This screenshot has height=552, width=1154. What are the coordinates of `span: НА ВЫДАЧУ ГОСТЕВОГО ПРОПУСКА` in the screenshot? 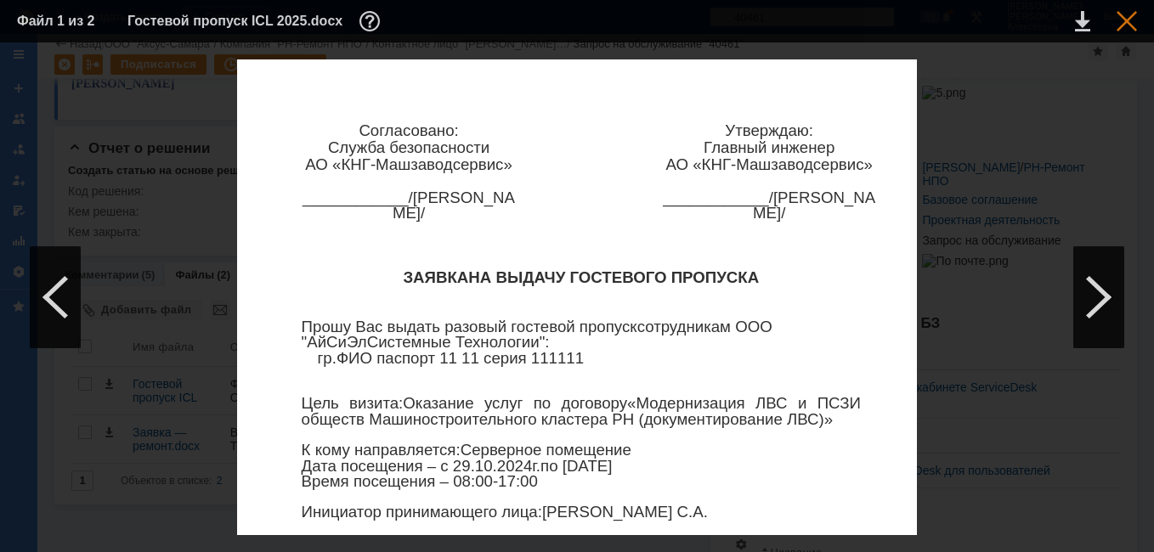 It's located at (613, 277).